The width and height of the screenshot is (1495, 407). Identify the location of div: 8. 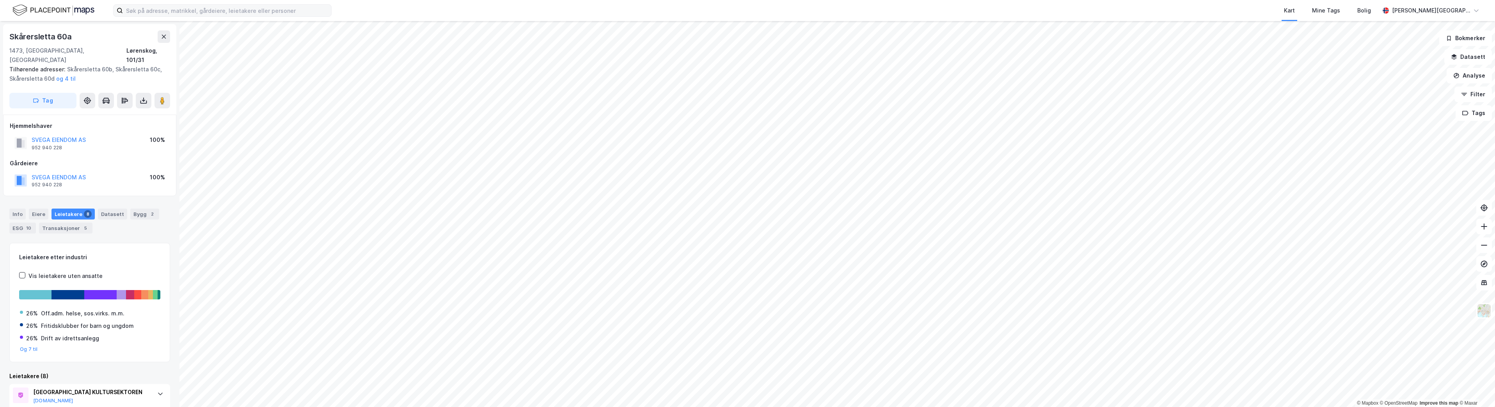
(88, 214).